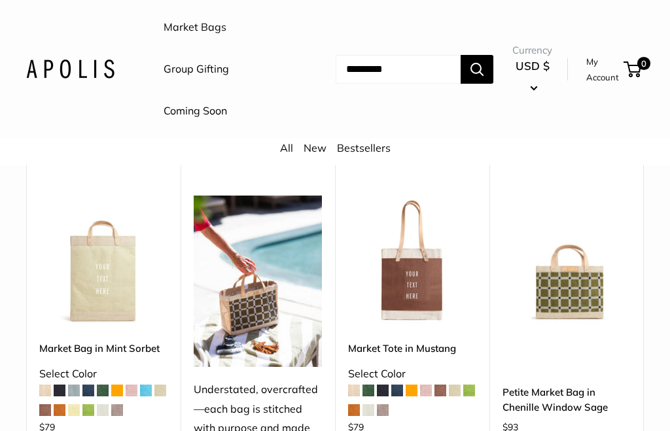  I want to click on a: Petite Market Bag in Chenille Window Sage, so click(566, 400).